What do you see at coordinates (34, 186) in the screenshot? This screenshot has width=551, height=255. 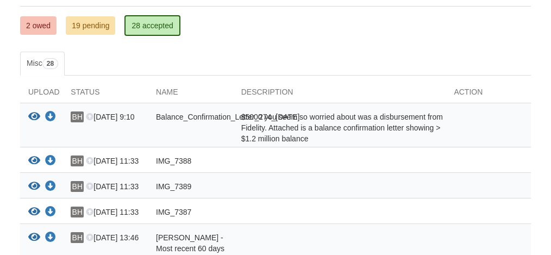 I see `button: View IMG_7389` at bounding box center [34, 186].